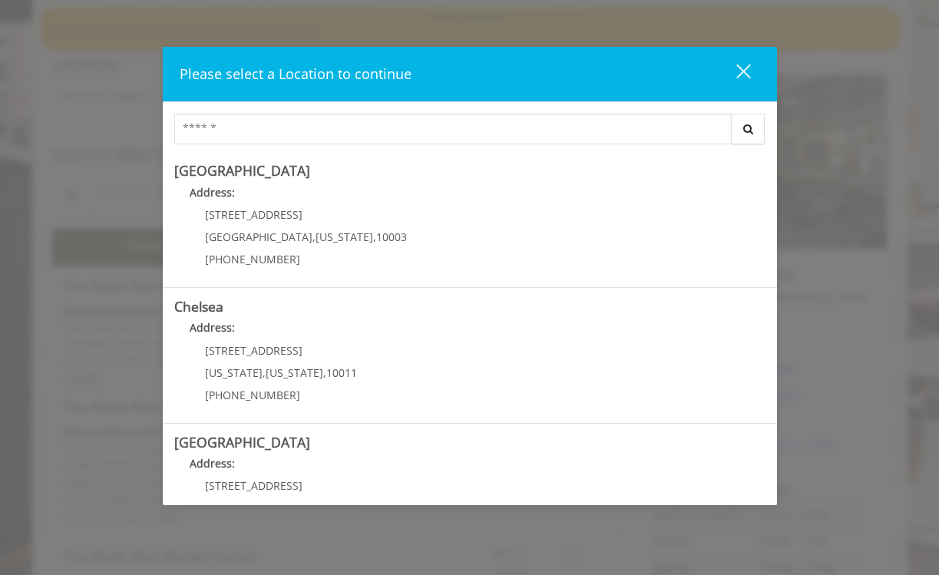  I want to click on div: Center Select, so click(470, 133).